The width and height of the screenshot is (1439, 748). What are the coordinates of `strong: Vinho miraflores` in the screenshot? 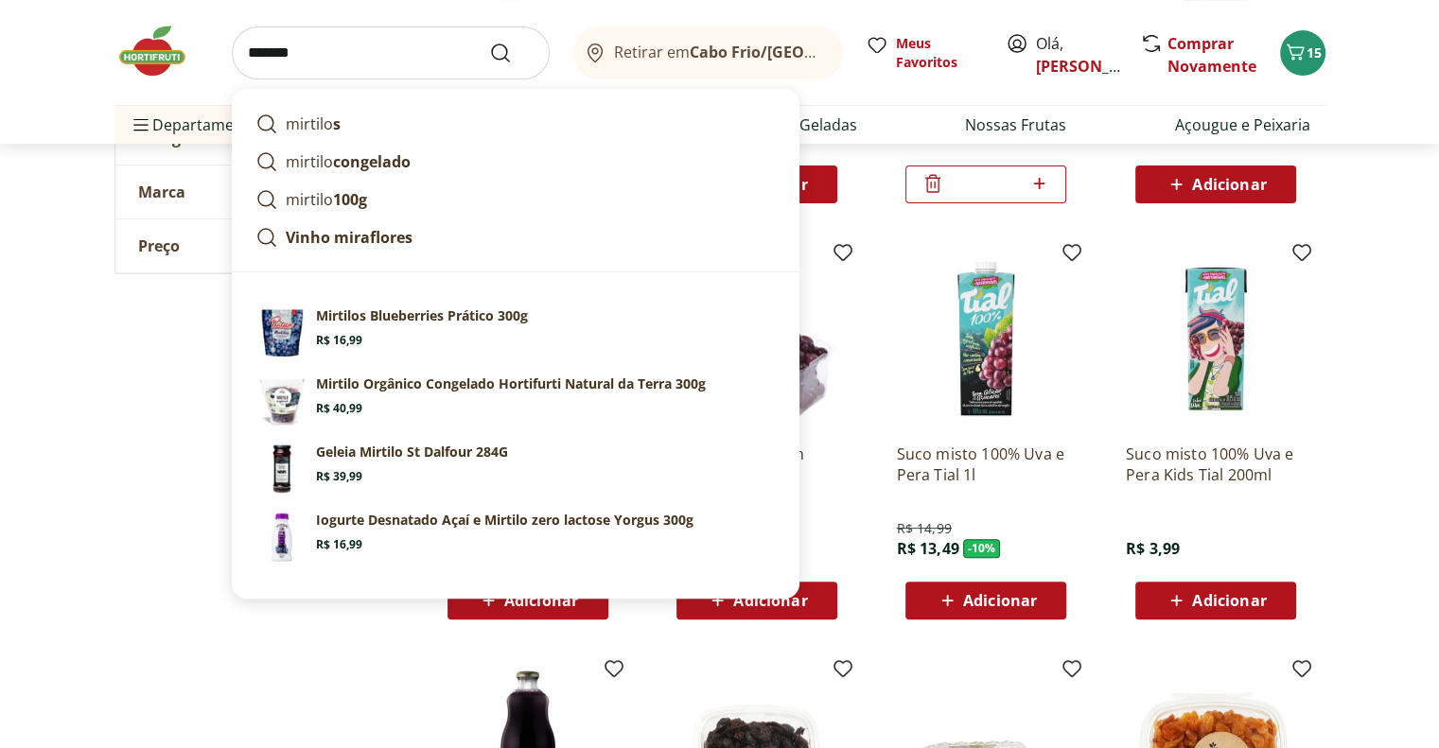 It's located at (349, 237).